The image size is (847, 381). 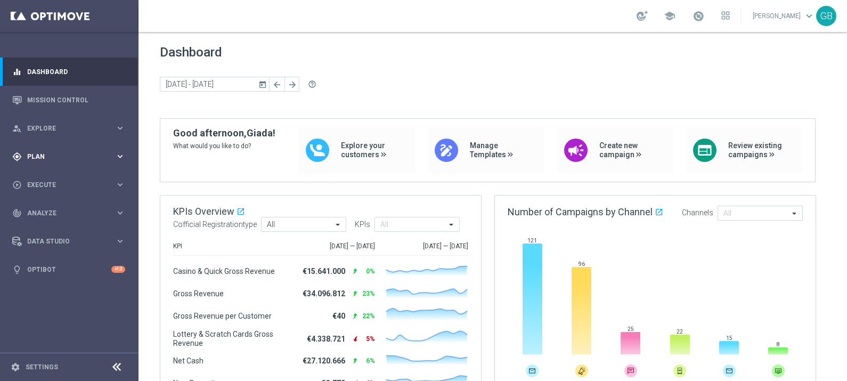 What do you see at coordinates (15, 367) in the screenshot?
I see `i: settings` at bounding box center [15, 367].